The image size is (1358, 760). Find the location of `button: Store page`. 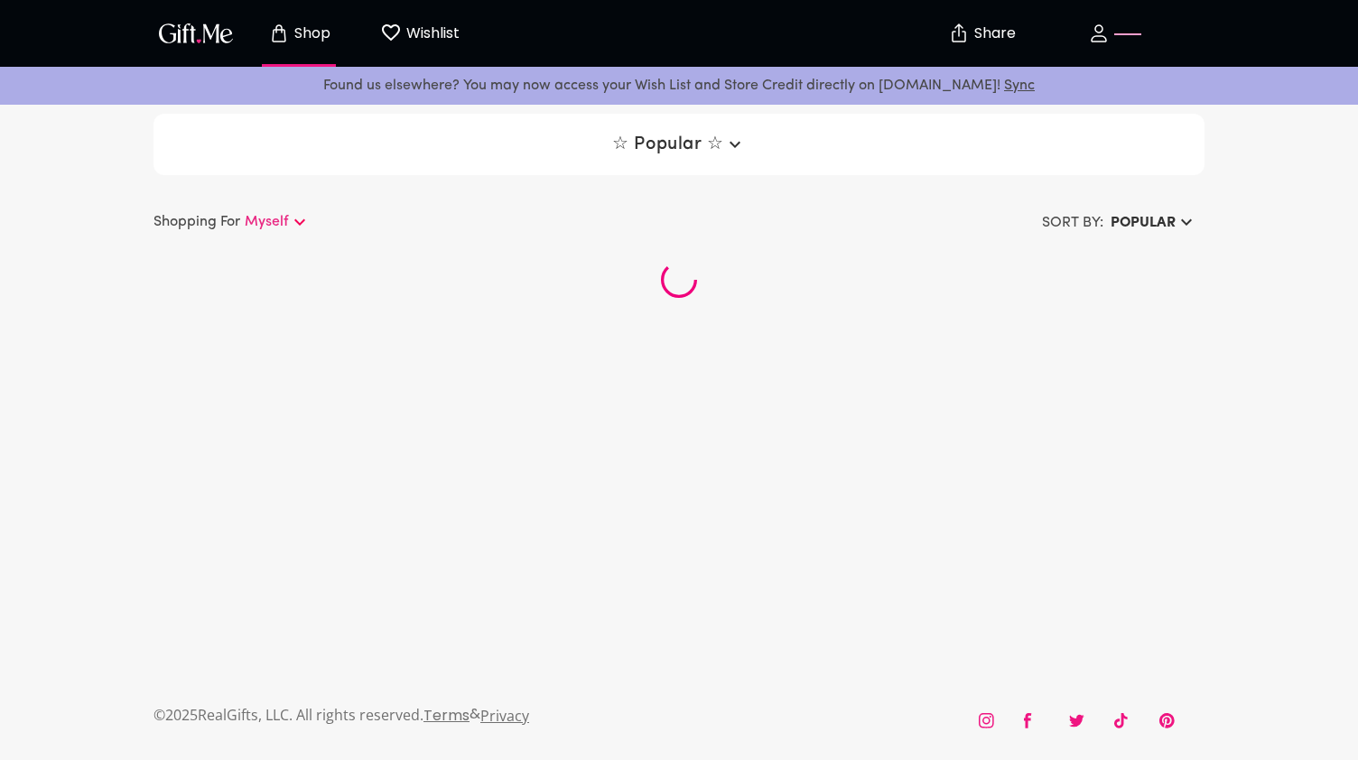

button: Store page is located at coordinates (299, 33).